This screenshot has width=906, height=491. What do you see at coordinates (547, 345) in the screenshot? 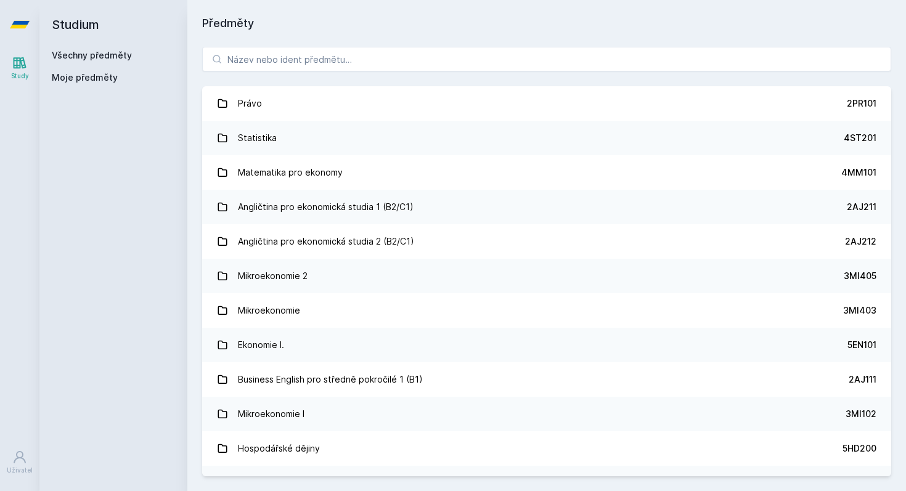
I see `a: Ekonomie I. 5EN101` at bounding box center [547, 345].